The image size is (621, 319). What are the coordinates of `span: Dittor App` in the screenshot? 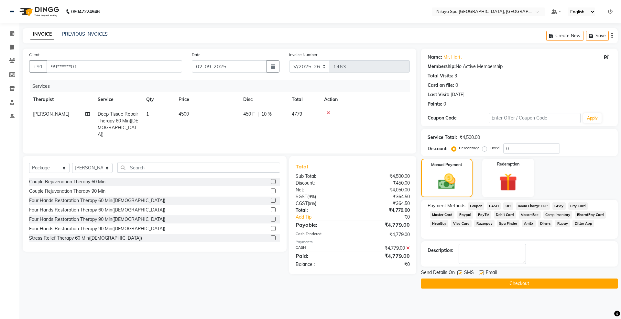 It's located at (584, 223).